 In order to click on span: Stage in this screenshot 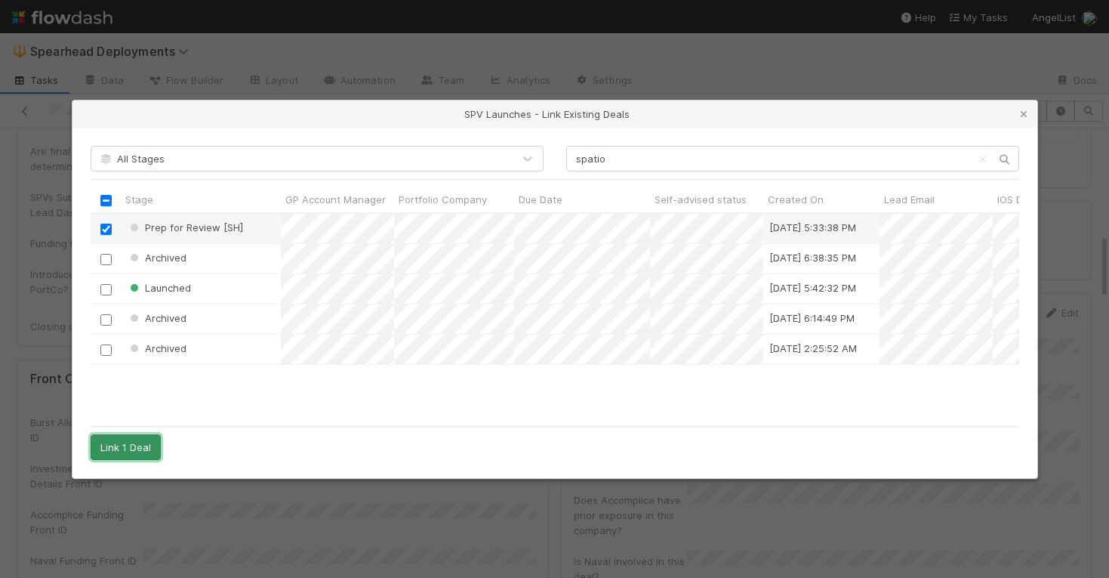, I will do `click(139, 199)`.